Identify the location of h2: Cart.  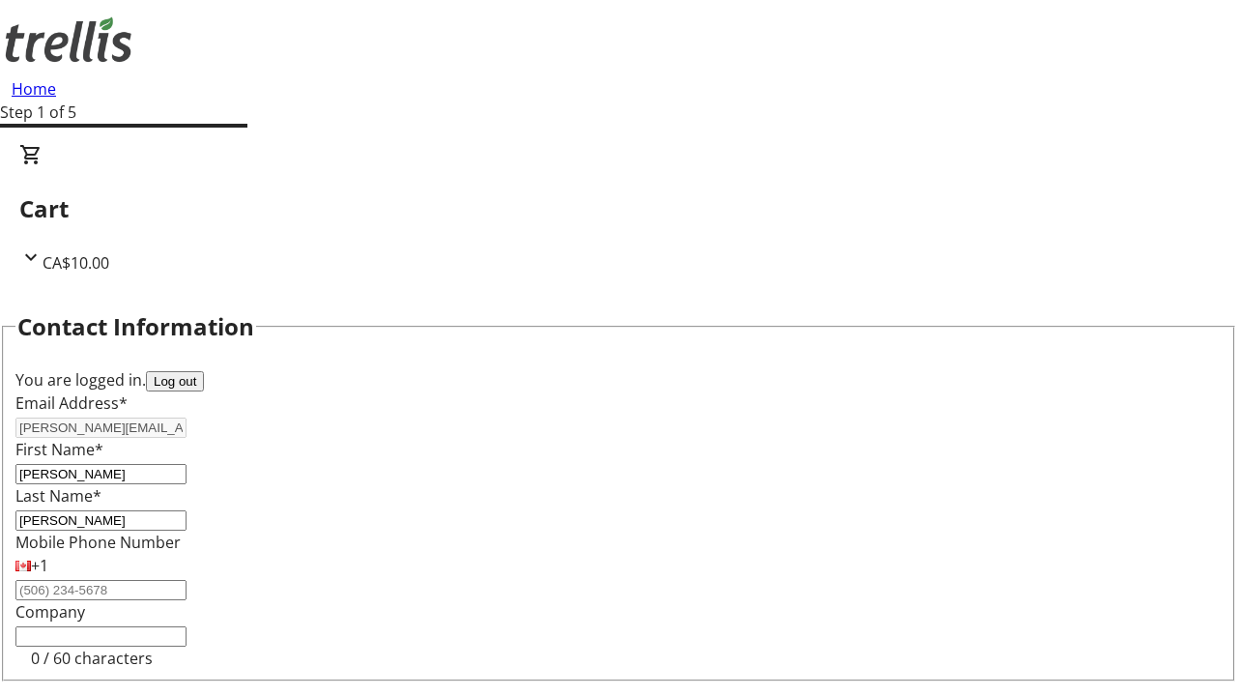
(619, 209).